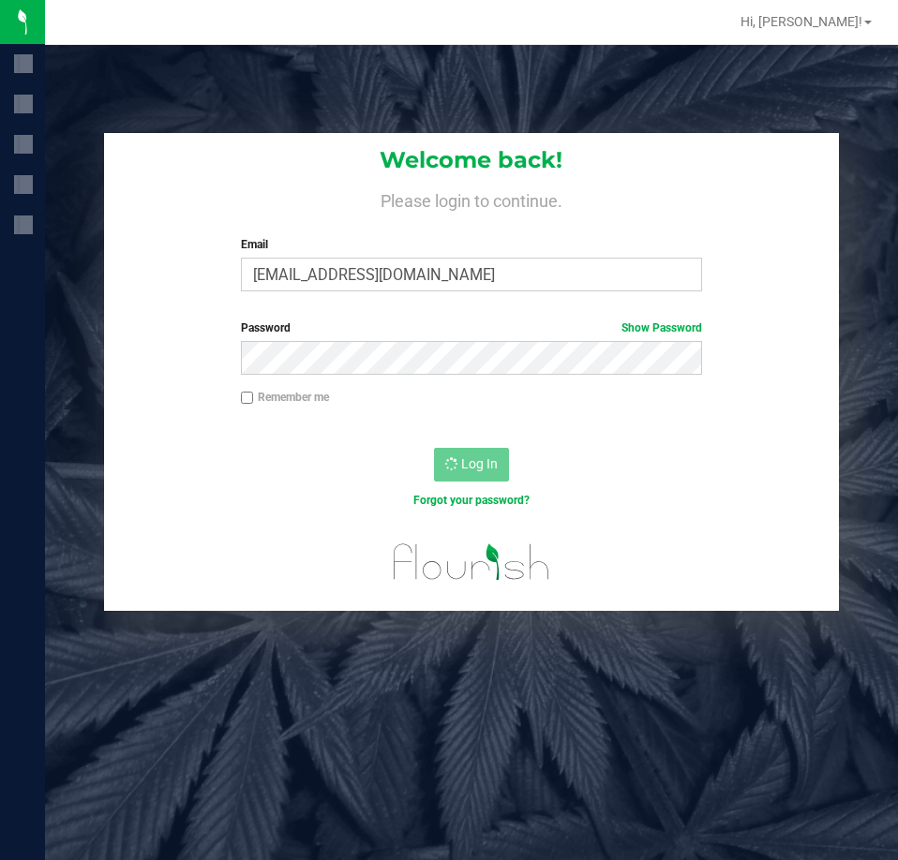  I want to click on img: flourish_logo.svg, so click(471, 562).